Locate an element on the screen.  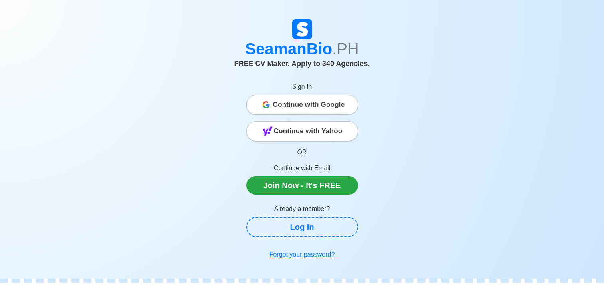
u: Forgot your password? is located at coordinates (302, 254).